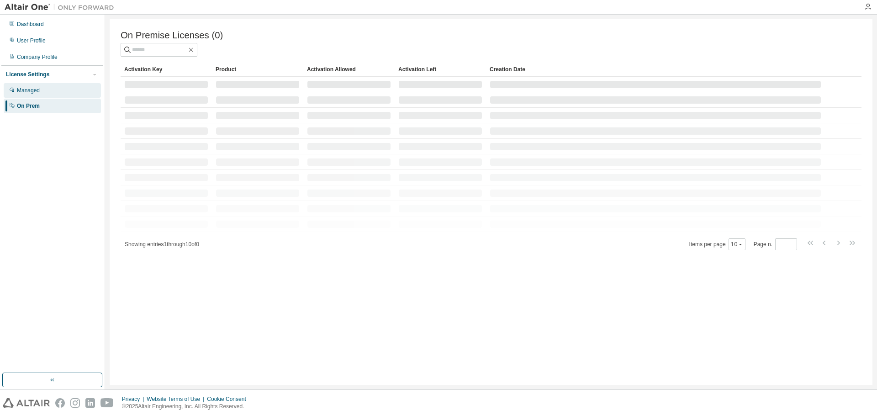 This screenshot has height=416, width=877. I want to click on div: License Settings, so click(27, 74).